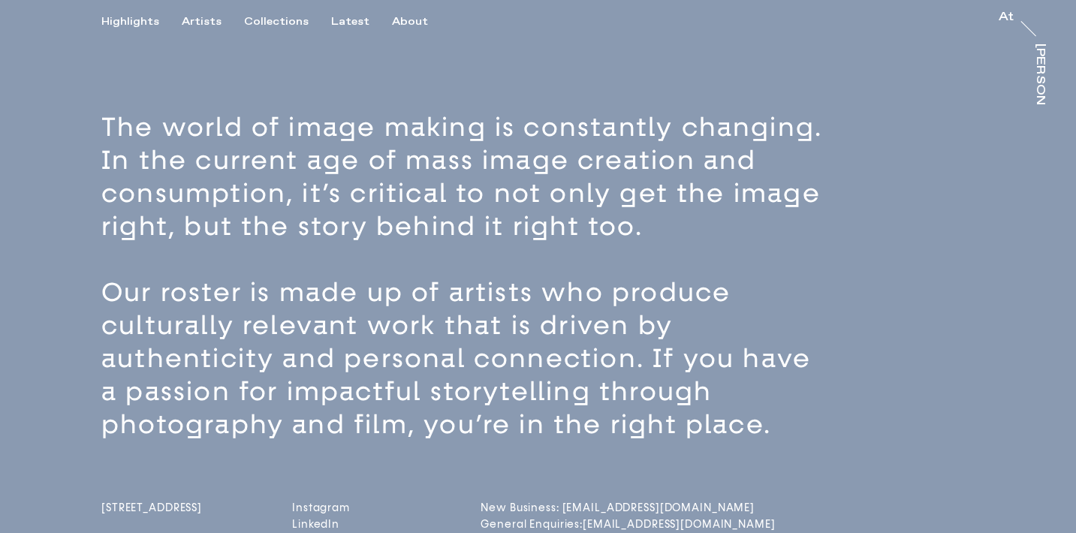  What do you see at coordinates (350, 22) in the screenshot?
I see `div: Latest` at bounding box center [350, 22].